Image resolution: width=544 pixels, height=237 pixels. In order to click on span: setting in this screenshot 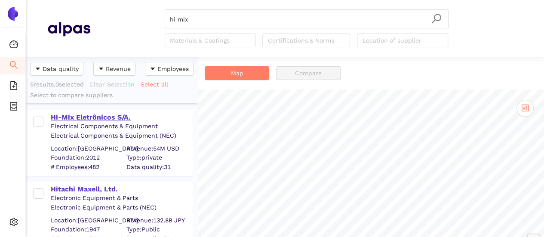, I will do `click(14, 223)`.